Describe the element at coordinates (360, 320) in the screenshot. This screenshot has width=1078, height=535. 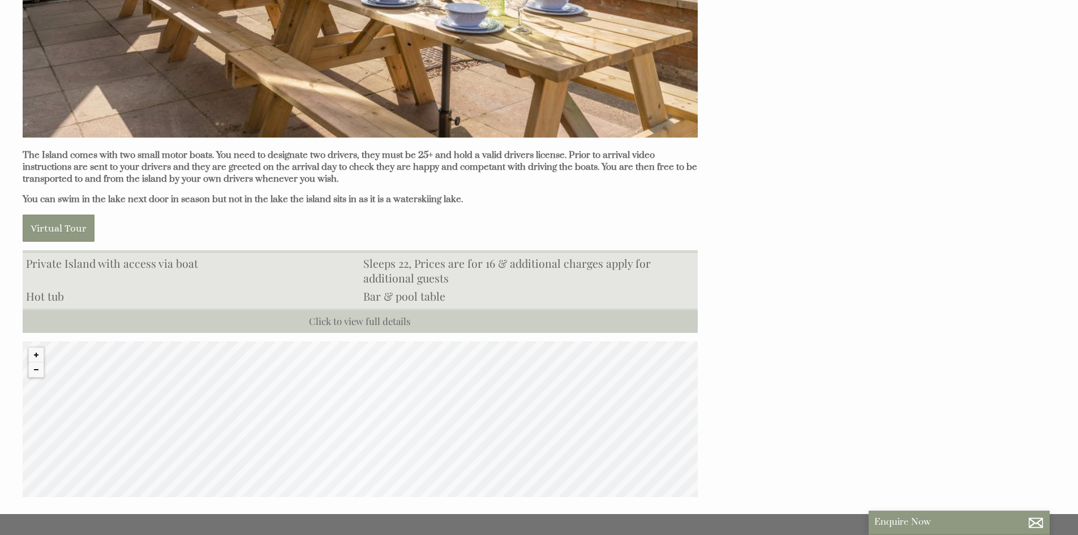
I see `a: Click to view full details` at that location.